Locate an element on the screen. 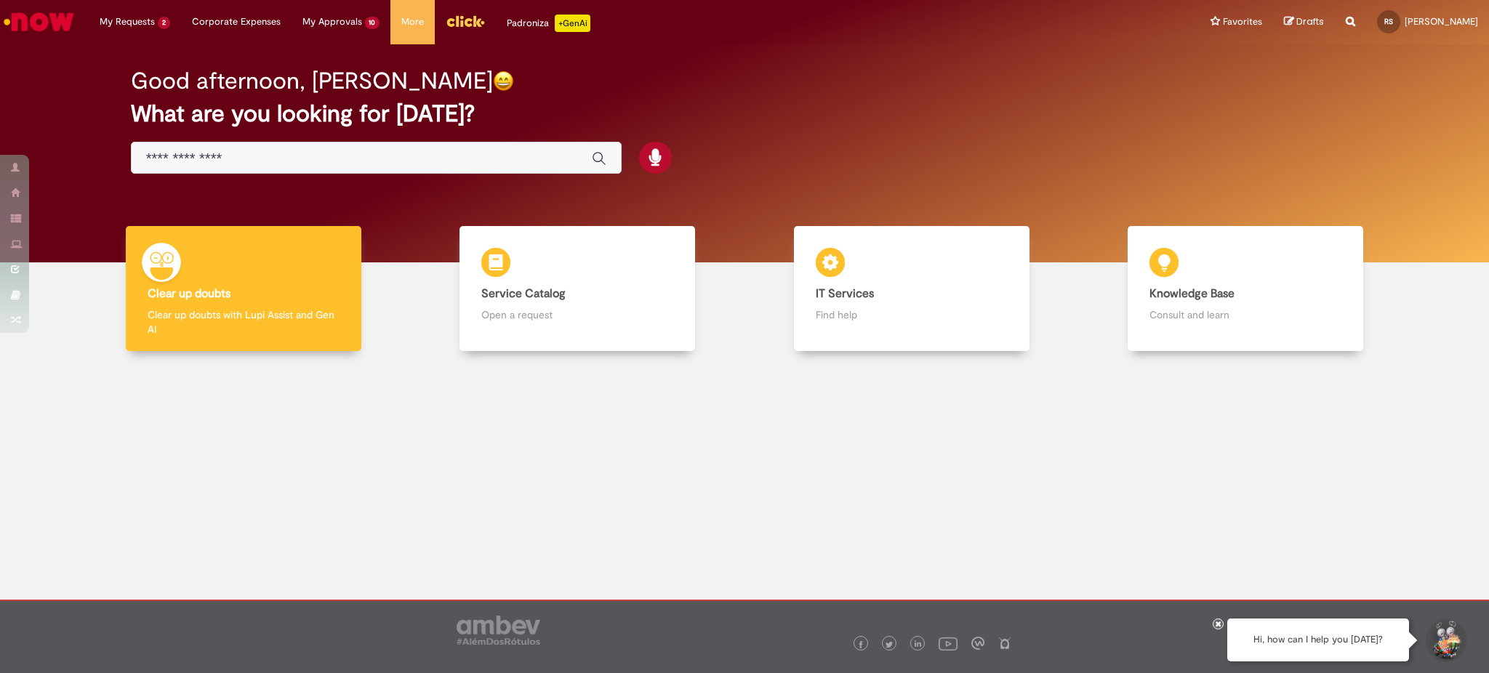  img: logo_footer_workplace.png is located at coordinates (978, 643).